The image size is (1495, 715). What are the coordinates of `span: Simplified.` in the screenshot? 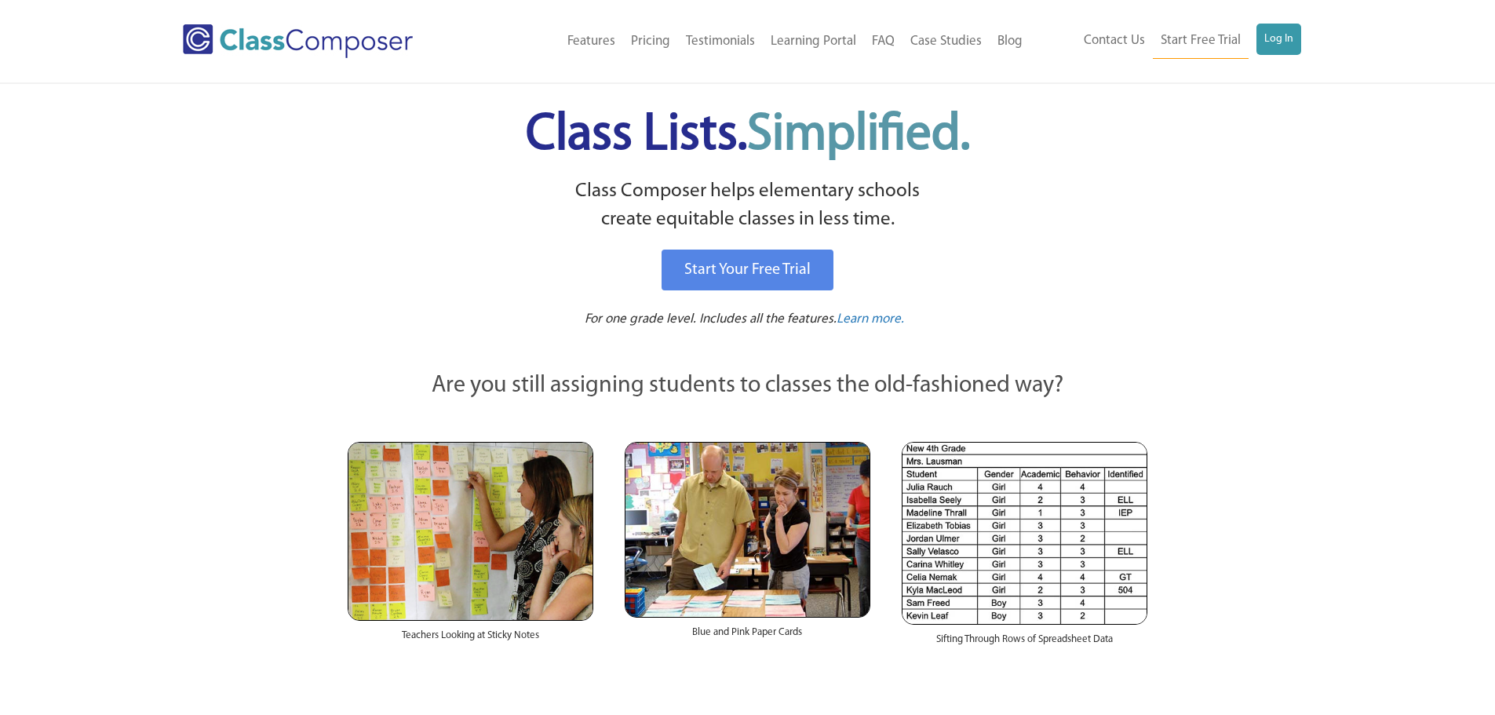 It's located at (859, 135).